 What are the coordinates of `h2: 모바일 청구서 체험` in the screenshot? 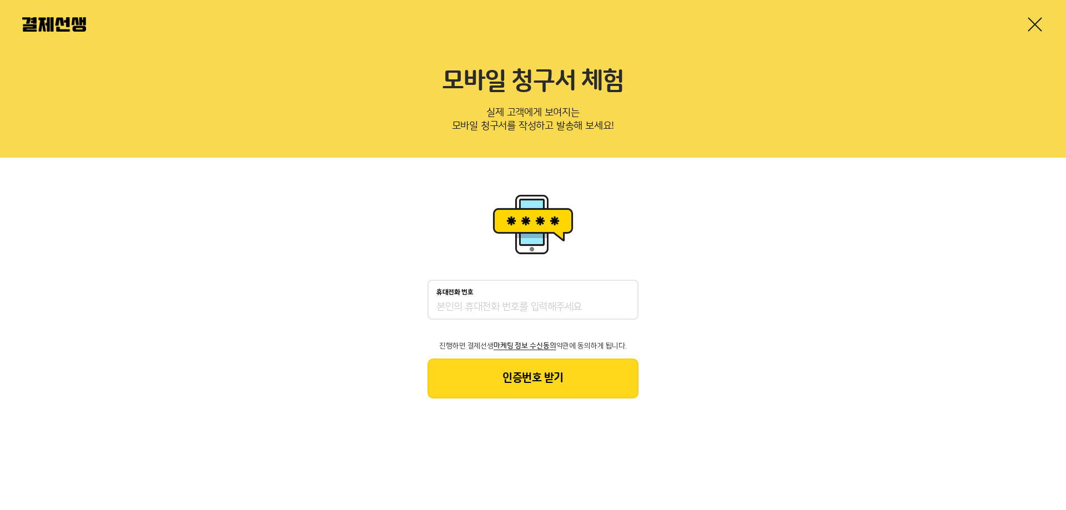 It's located at (533, 82).